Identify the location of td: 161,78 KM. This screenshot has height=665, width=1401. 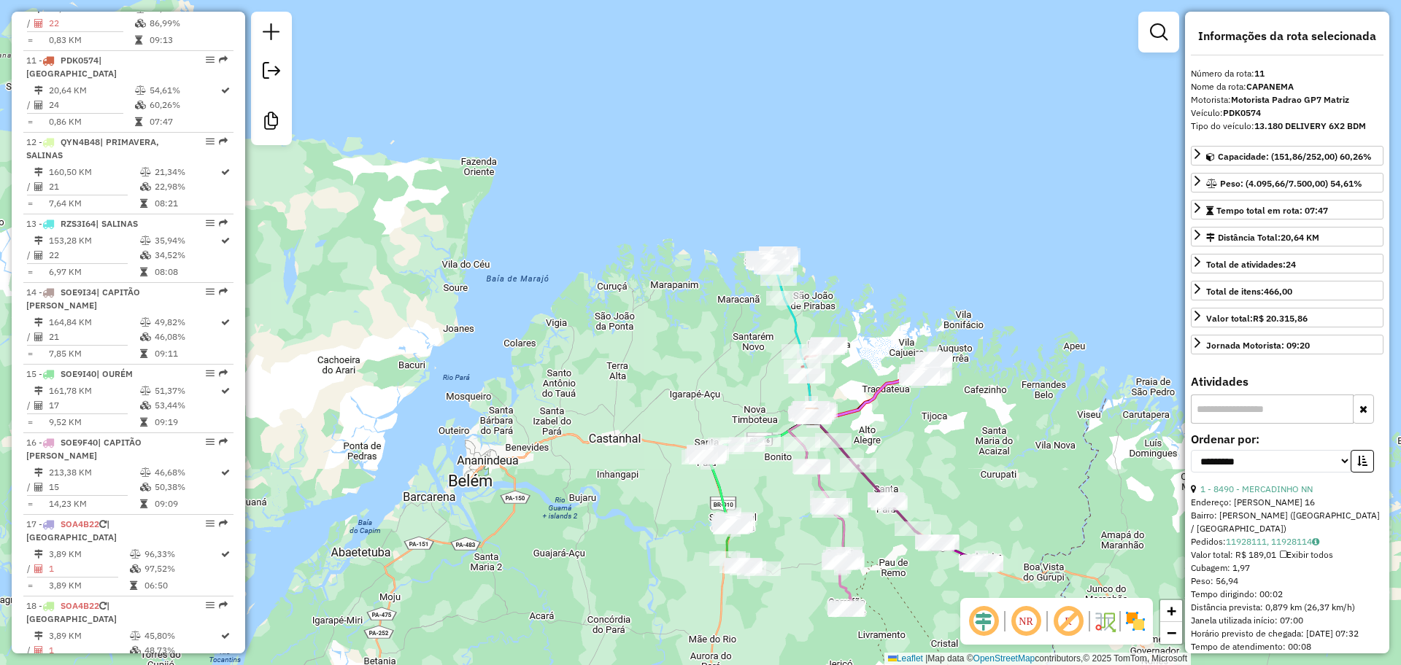
(93, 391).